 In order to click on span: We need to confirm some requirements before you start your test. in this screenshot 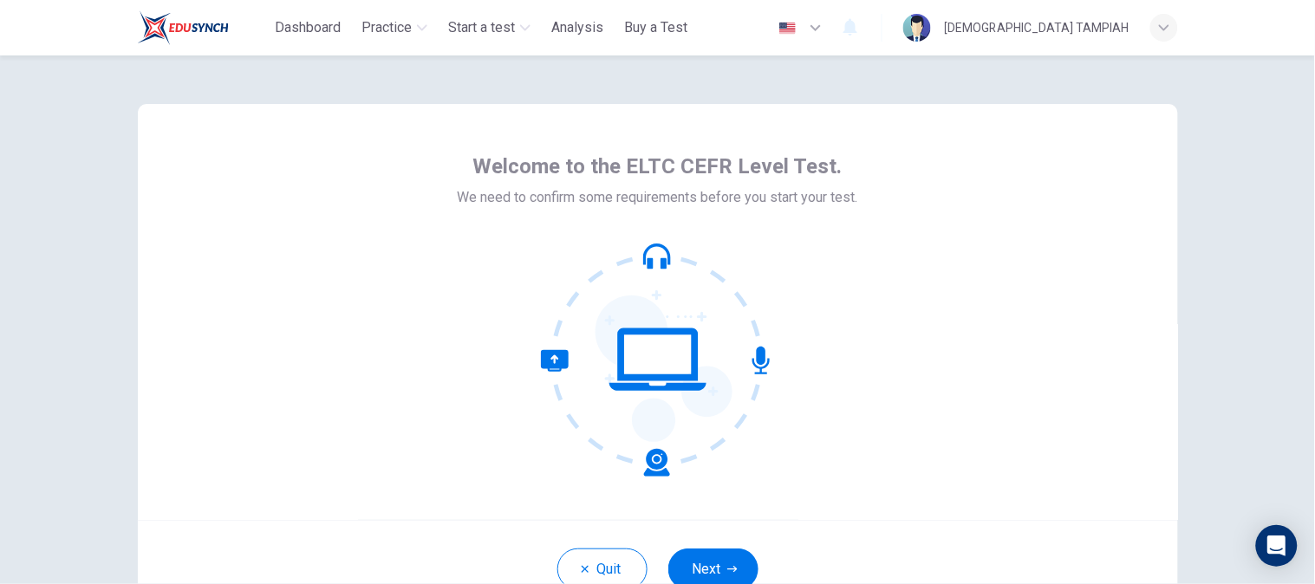, I will do `click(658, 198)`.